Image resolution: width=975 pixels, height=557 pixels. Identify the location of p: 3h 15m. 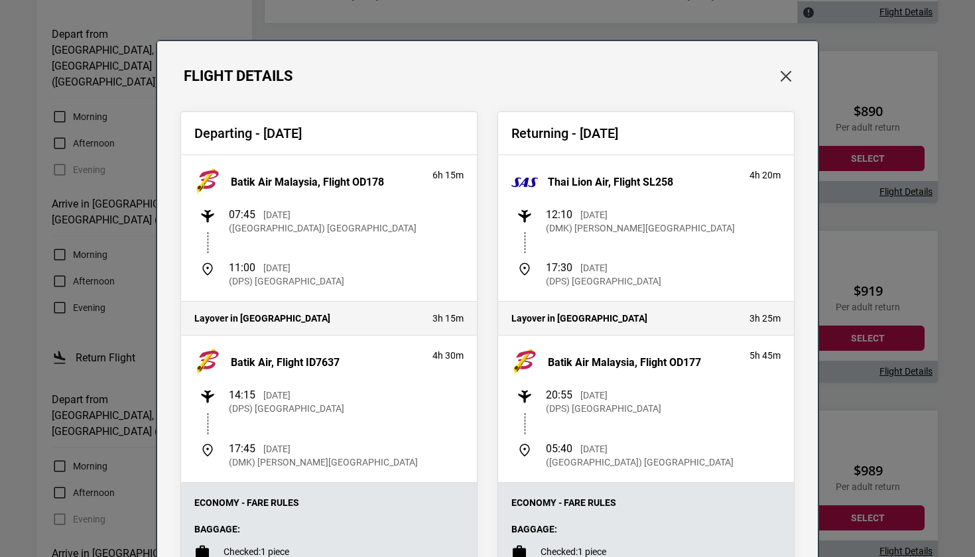
(448, 318).